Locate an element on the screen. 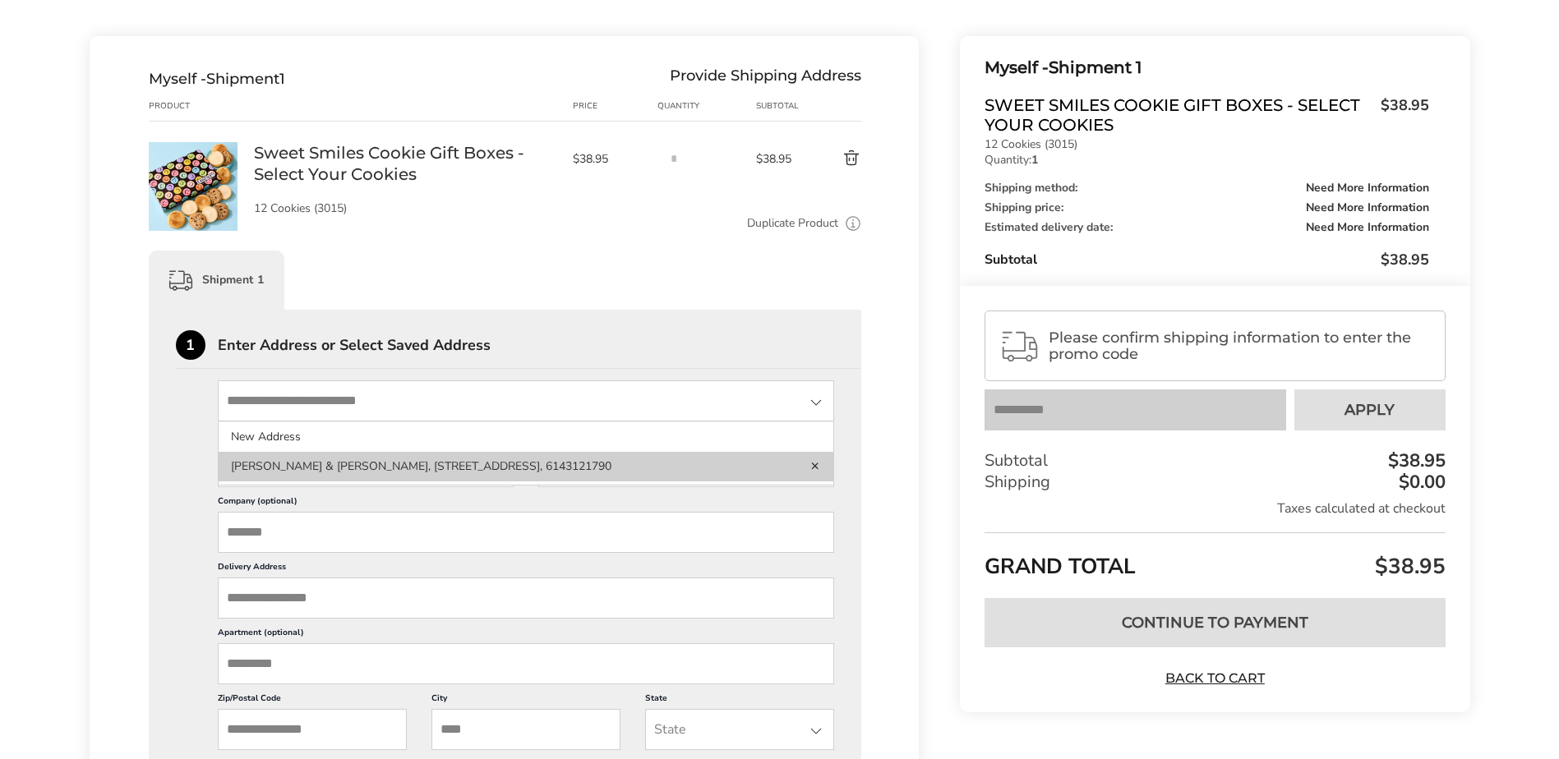 The height and width of the screenshot is (759, 1559). a: Sweet Smiles Cookie Gift Boxes - Select Your Cookies$38.95 is located at coordinates (1207, 115).